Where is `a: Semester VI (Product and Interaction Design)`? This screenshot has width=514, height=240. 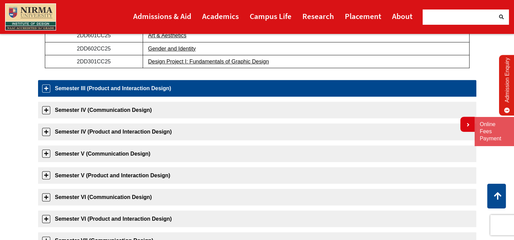 a: Semester VI (Product and Interaction Design) is located at coordinates (257, 219).